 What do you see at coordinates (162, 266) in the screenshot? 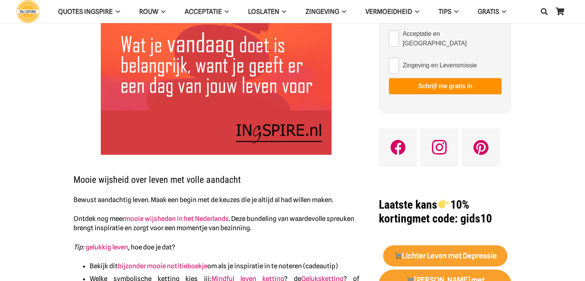
I see `a: bijzonder mooie notitieboekje` at bounding box center [162, 266].